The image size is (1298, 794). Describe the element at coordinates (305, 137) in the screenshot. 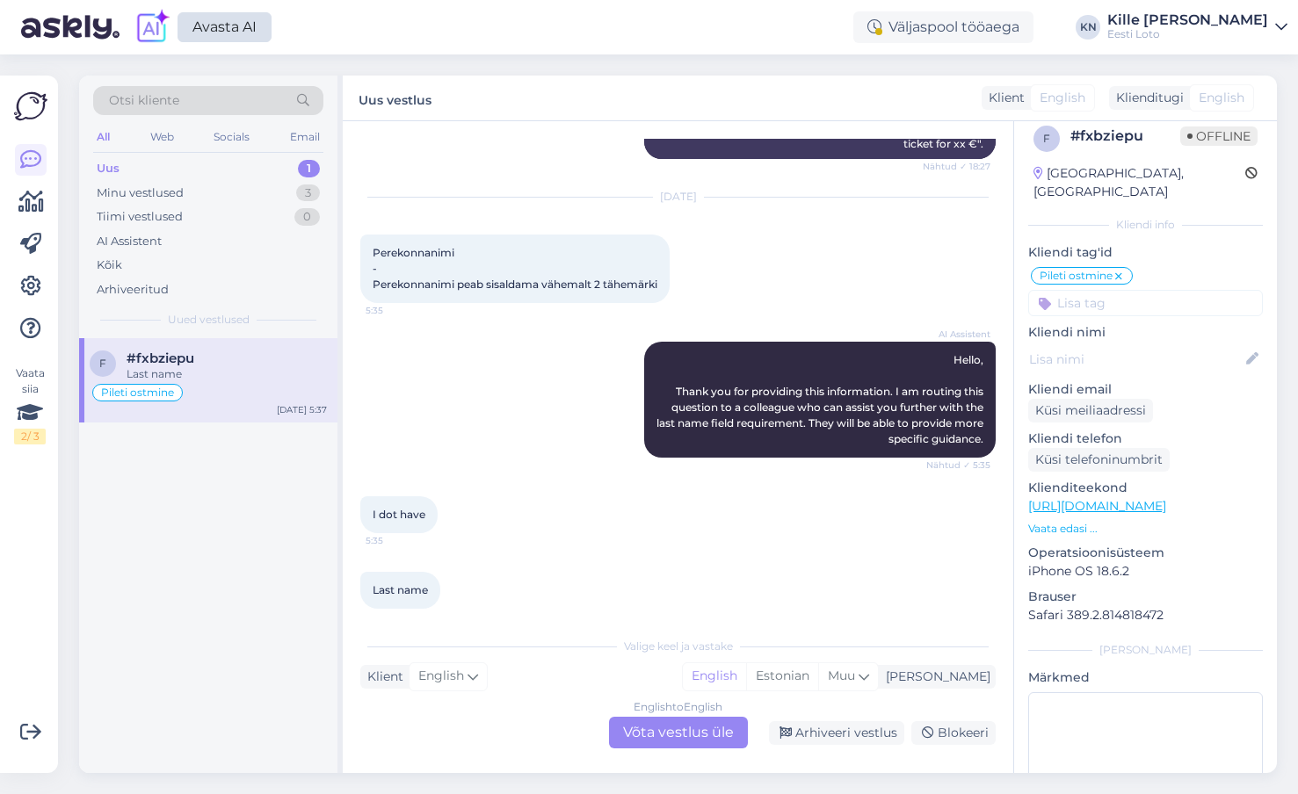

I see `div: Email` at that location.